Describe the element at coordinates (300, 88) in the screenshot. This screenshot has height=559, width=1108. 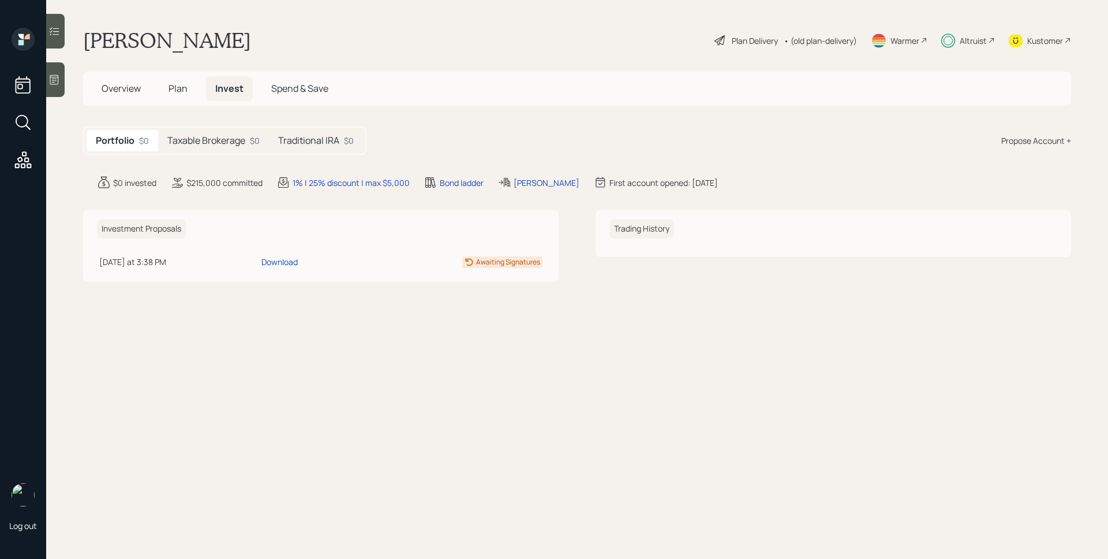
I see `span: Spend & Save` at that location.